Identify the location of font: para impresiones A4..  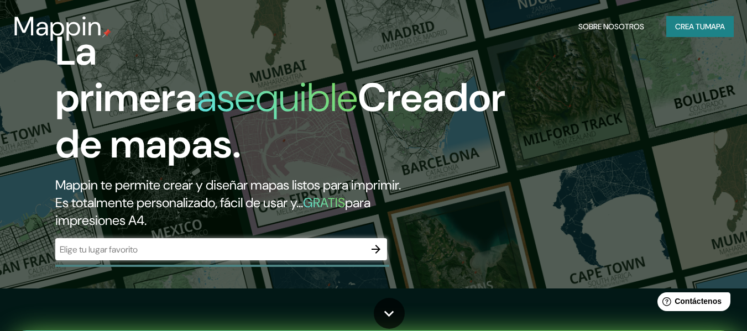
(213, 211).